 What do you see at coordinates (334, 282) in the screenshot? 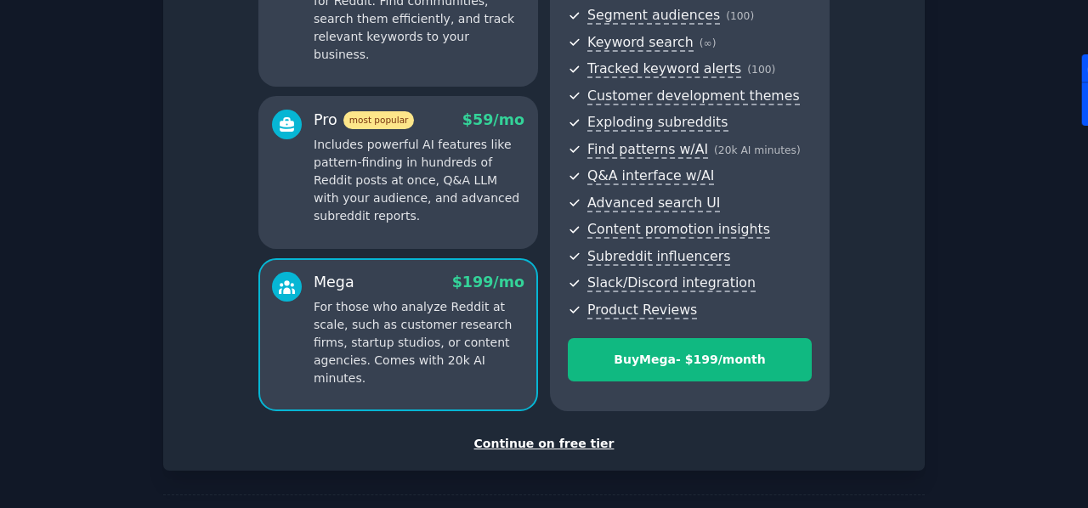
I see `div: Mega` at bounding box center [334, 282].